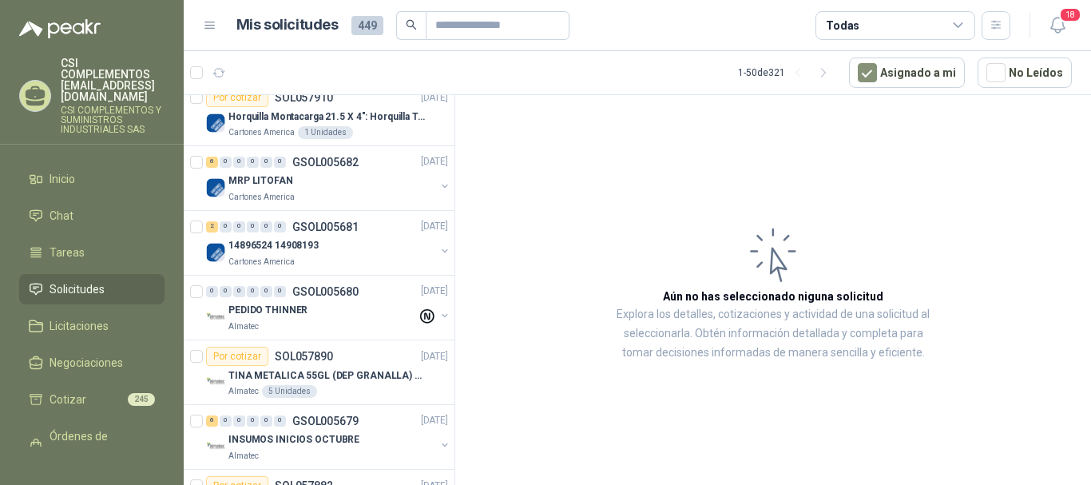 The width and height of the screenshot is (1091, 485). I want to click on p: MRP LITOFAN, so click(260, 181).